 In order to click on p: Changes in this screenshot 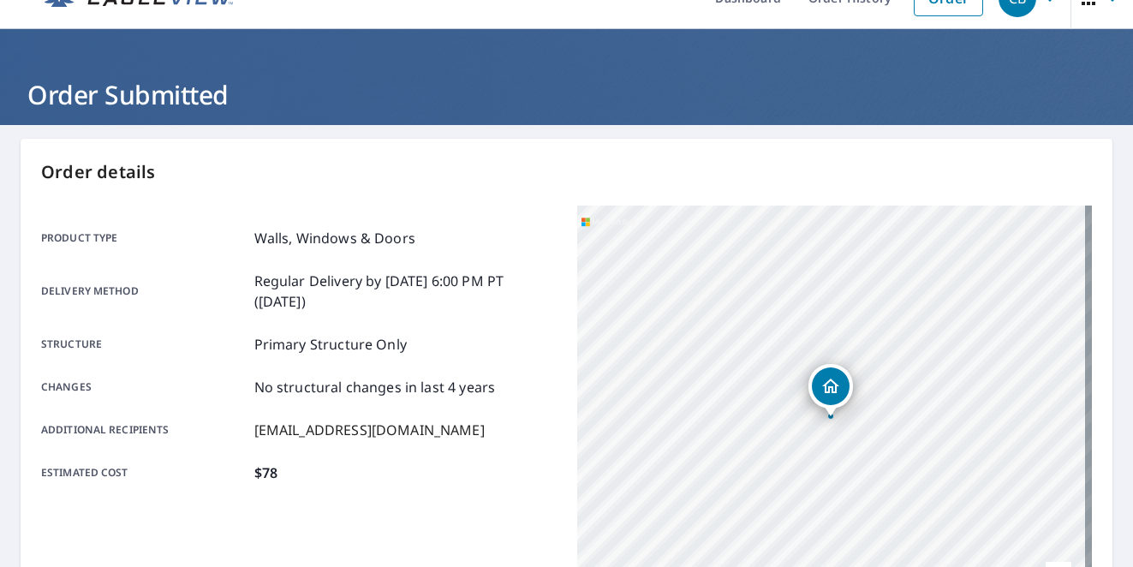, I will do `click(144, 387)`.